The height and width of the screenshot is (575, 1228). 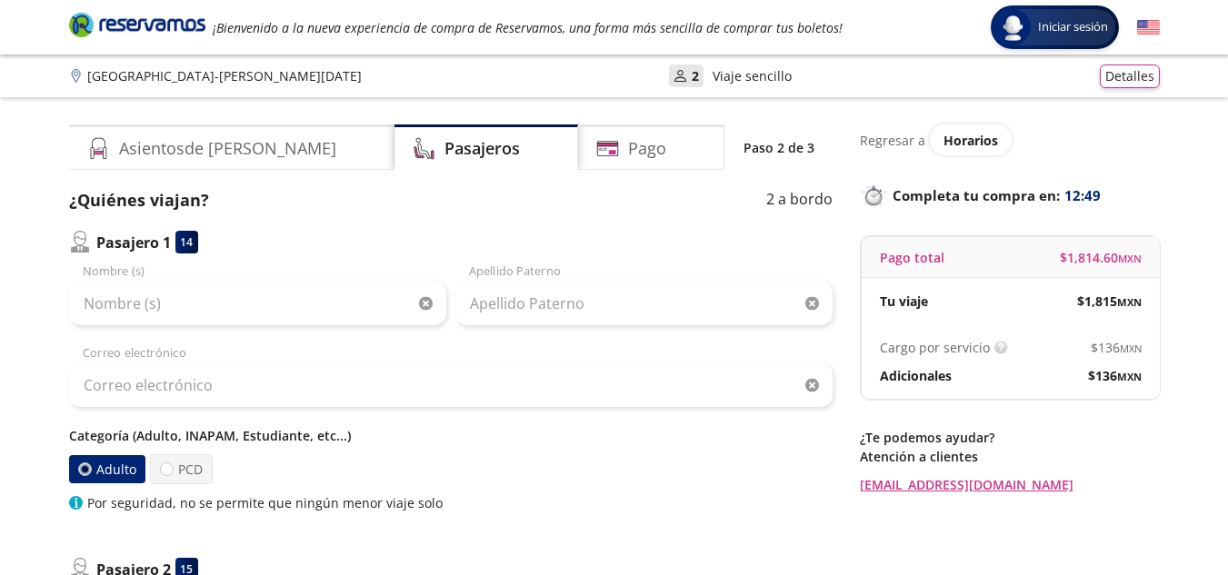 I want to click on span: Horarios, so click(x=971, y=140).